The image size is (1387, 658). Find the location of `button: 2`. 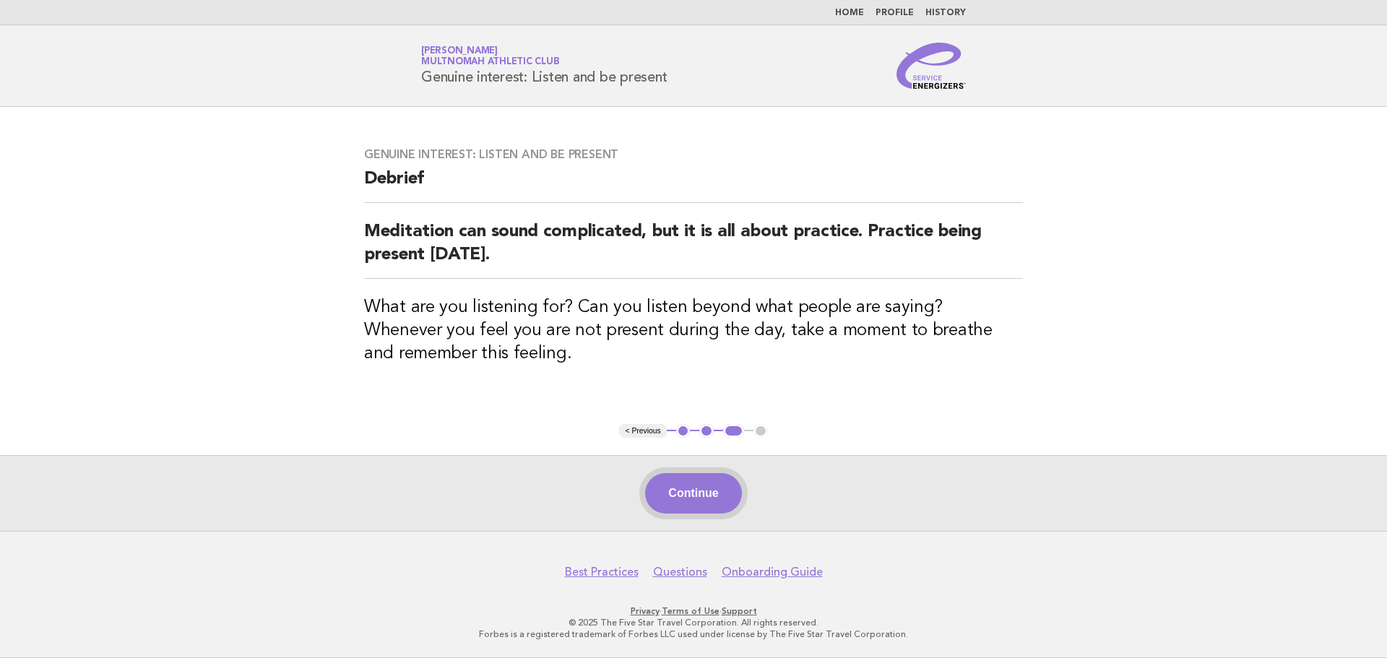

button: 2 is located at coordinates (707, 431).